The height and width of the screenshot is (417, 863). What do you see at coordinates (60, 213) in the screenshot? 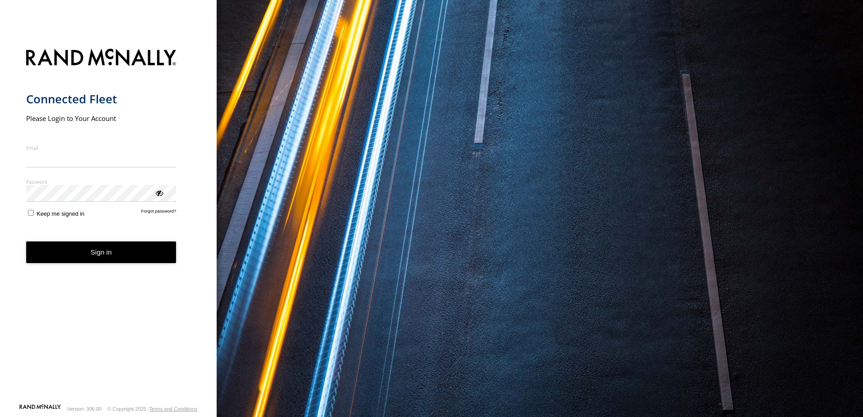
I see `span: Keep me signed in` at bounding box center [60, 213].